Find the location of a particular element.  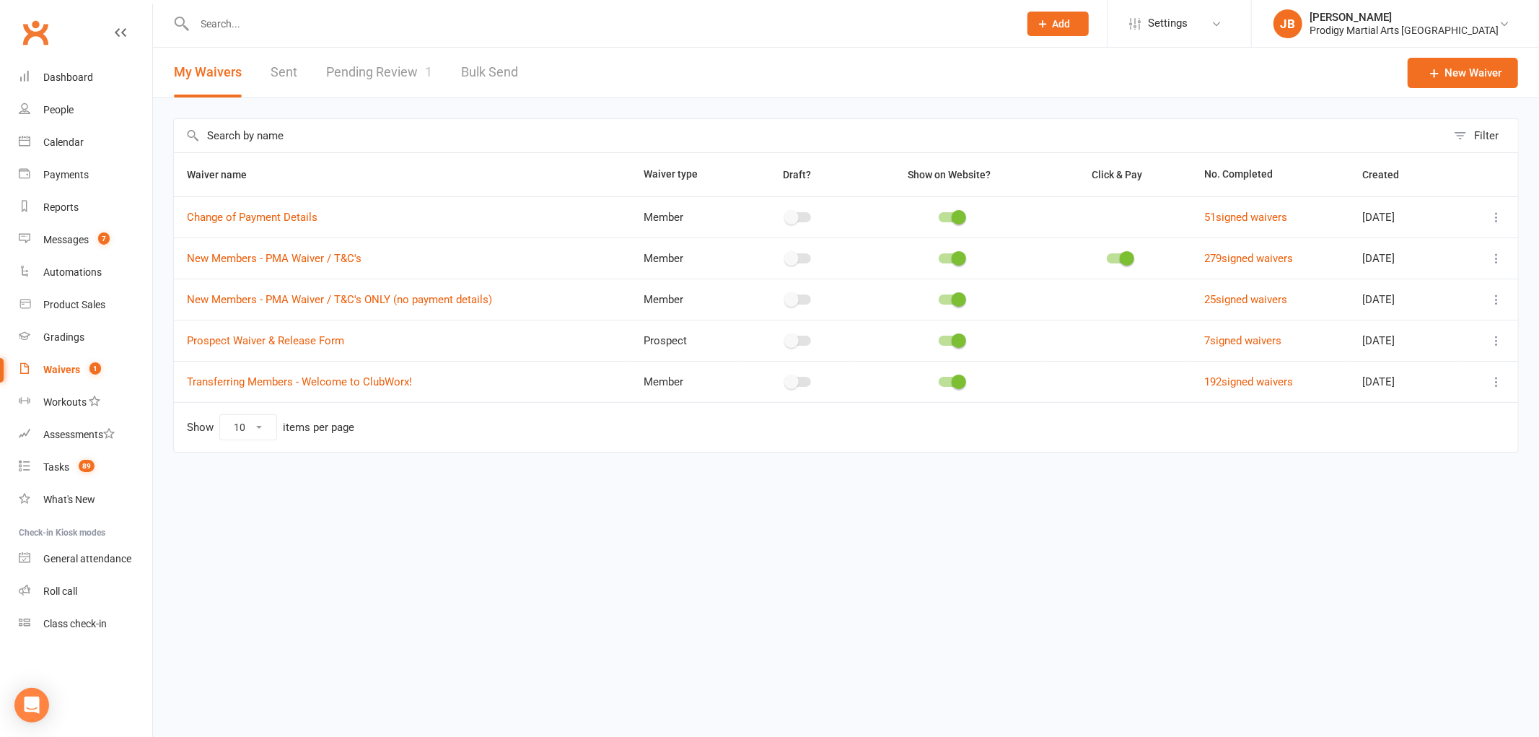

a: 279signed waivers is located at coordinates (1248, 258).